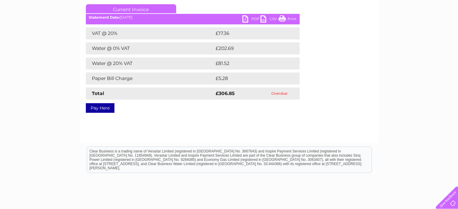  Describe the element at coordinates (250, 79) in the screenshot. I see `td: £5.28` at that location.